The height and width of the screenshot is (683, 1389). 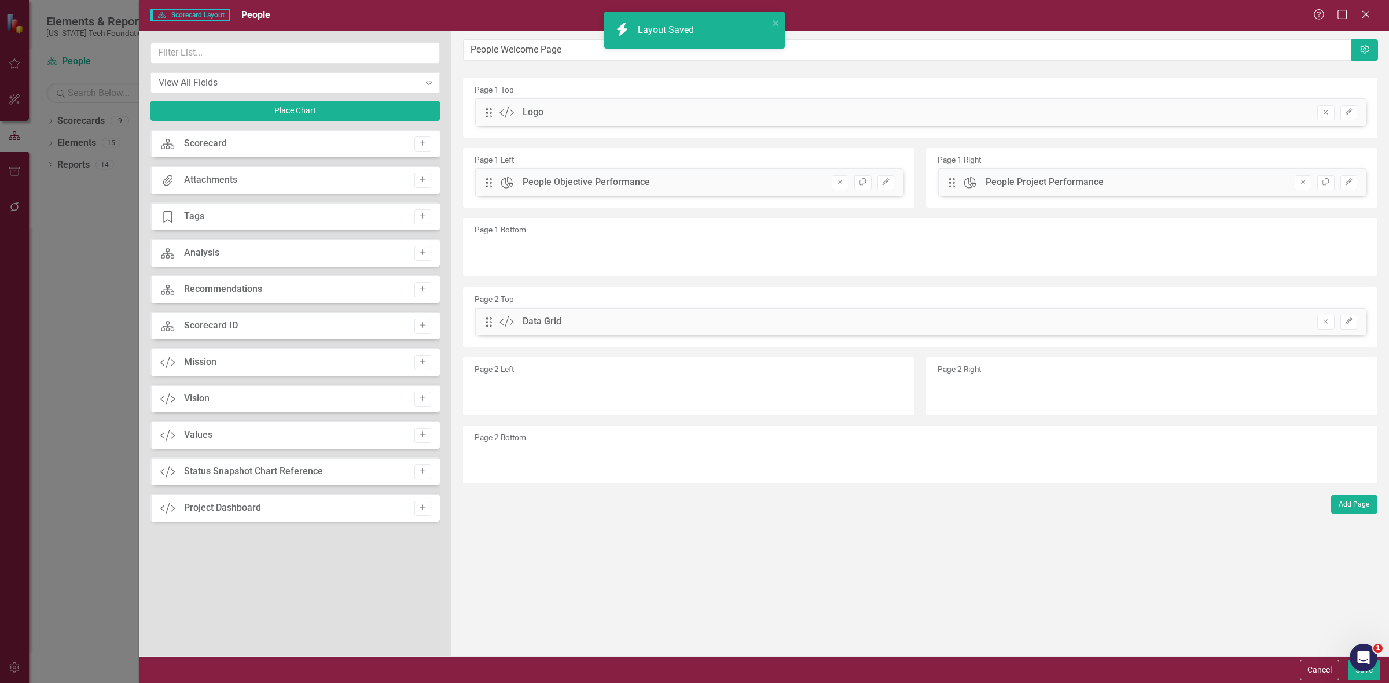 What do you see at coordinates (198, 435) in the screenshot?
I see `div: Values` at bounding box center [198, 435].